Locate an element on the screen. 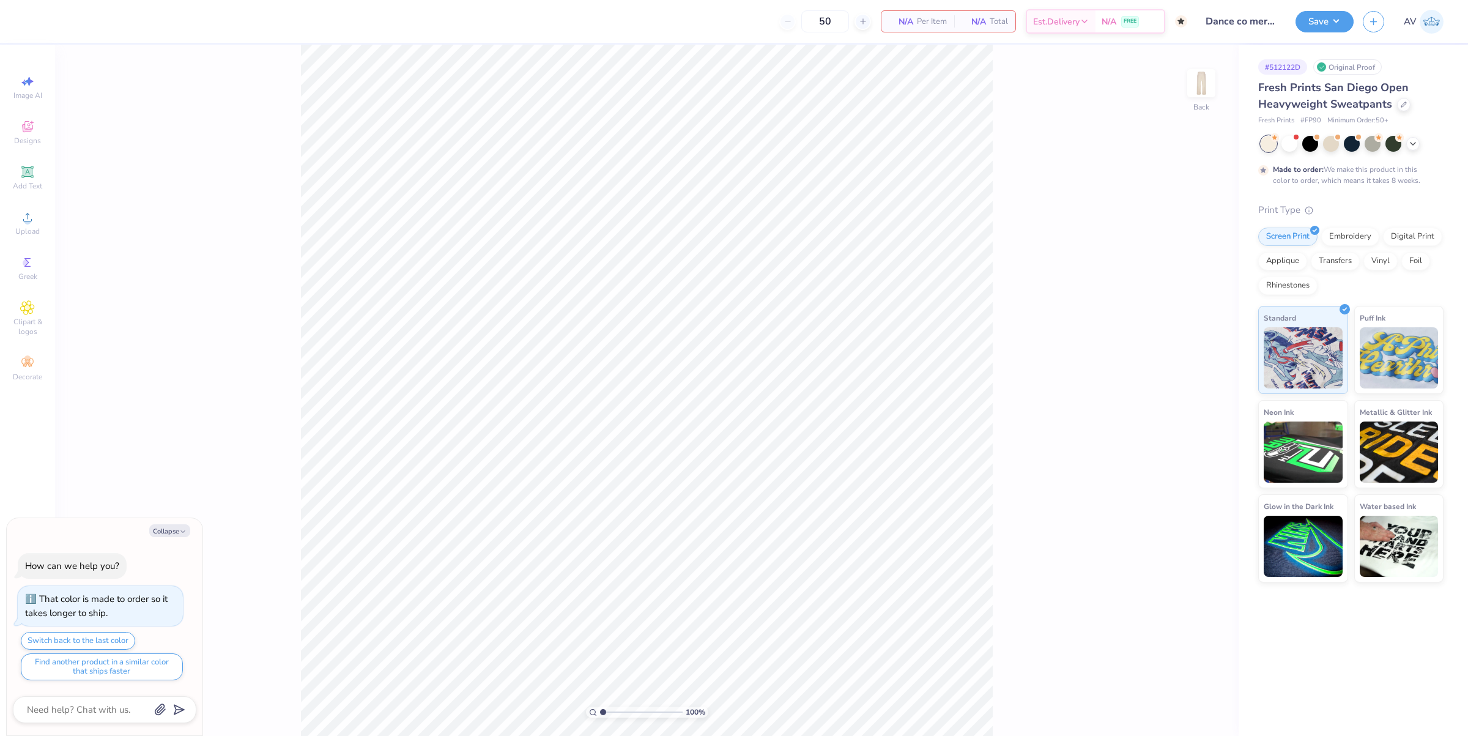 The image size is (1468, 736). span: Fresh Prints San Diego Open Heavyweight Sweatpants is located at coordinates (1333, 95).